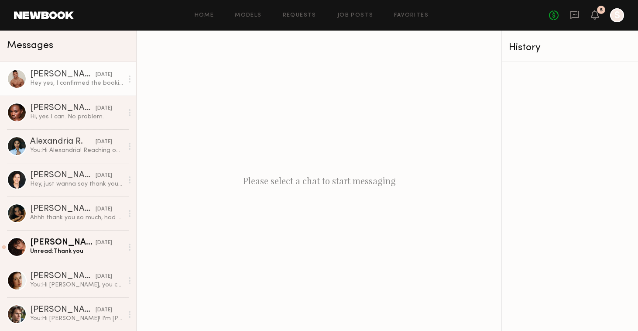  What do you see at coordinates (355, 15) in the screenshot?
I see `a: Job Posts` at bounding box center [355, 15].